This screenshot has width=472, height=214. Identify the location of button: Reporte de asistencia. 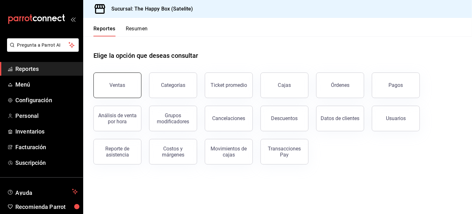
(117, 152).